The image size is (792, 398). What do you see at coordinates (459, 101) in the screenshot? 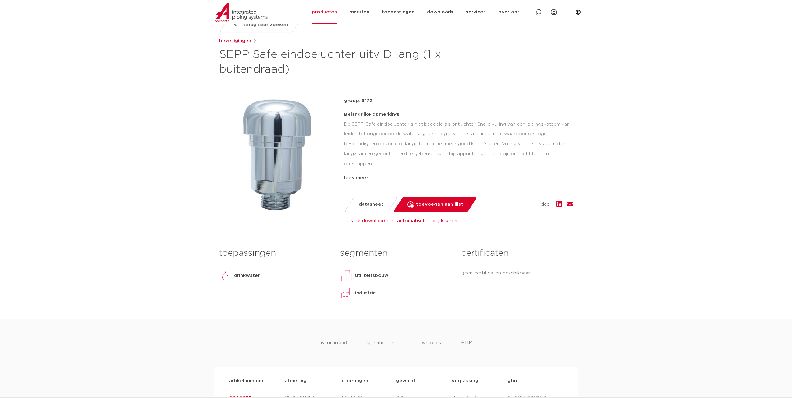
I see `p: groep: 8172` at bounding box center [459, 101].